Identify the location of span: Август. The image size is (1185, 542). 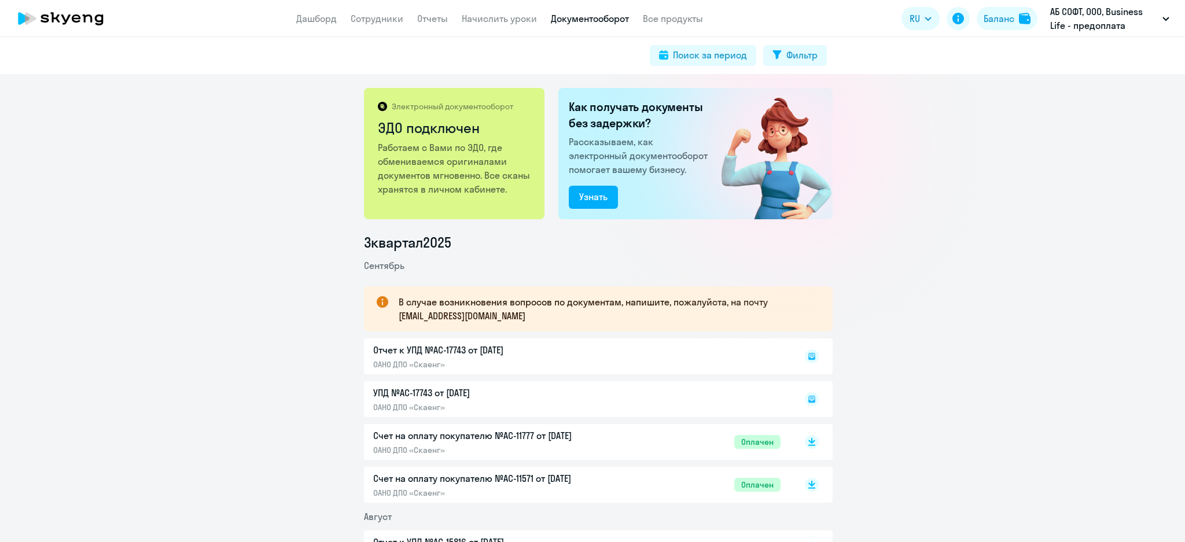
(378, 517).